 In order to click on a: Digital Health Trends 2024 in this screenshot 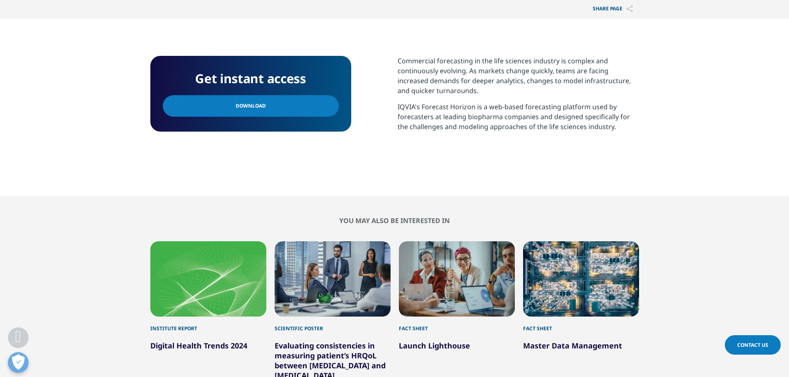, I will do `click(199, 346)`.